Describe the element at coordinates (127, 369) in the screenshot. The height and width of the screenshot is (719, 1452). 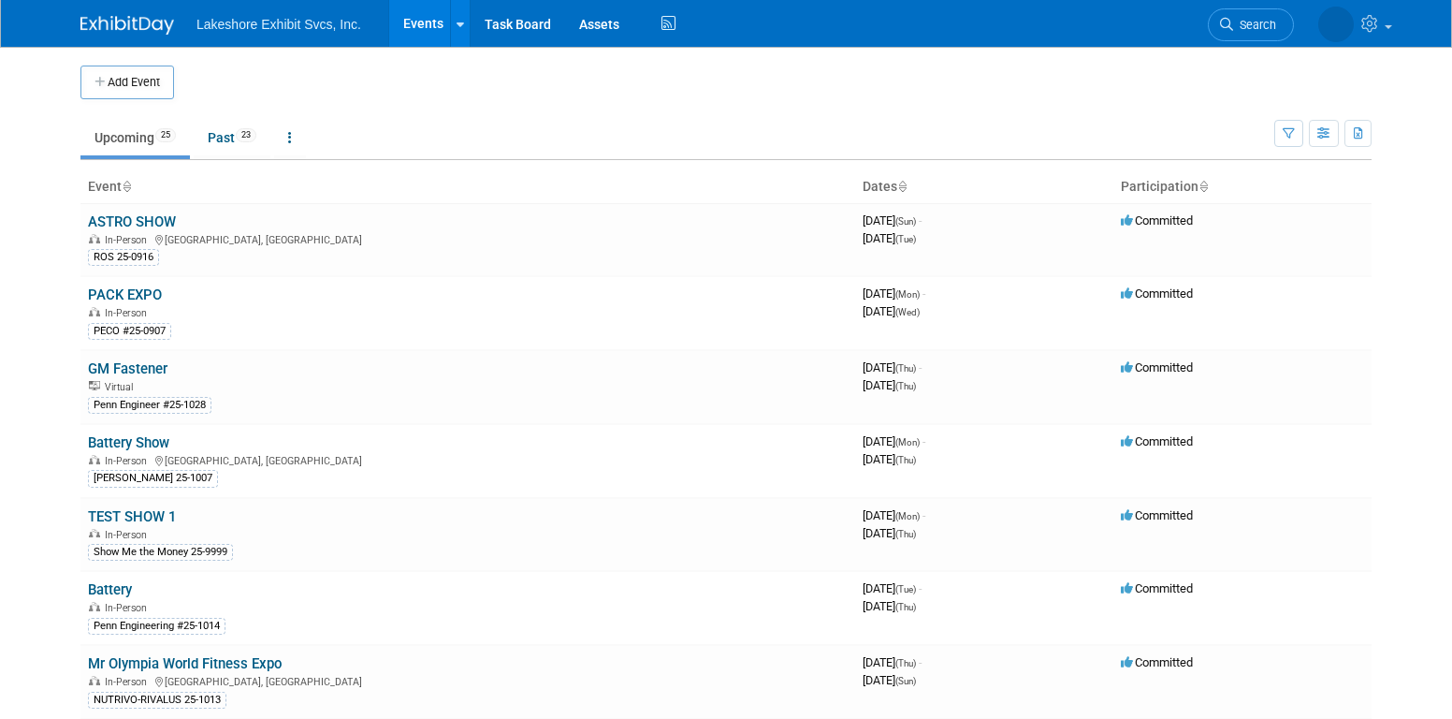
I see `a: GM Fastener` at that location.